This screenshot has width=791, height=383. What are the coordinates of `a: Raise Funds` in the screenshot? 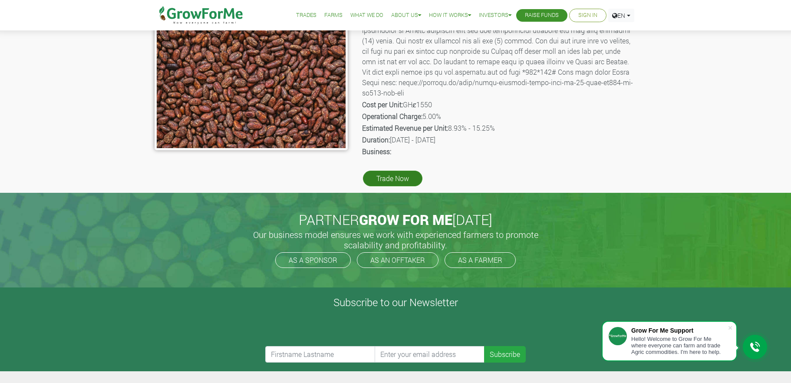 It's located at (542, 15).